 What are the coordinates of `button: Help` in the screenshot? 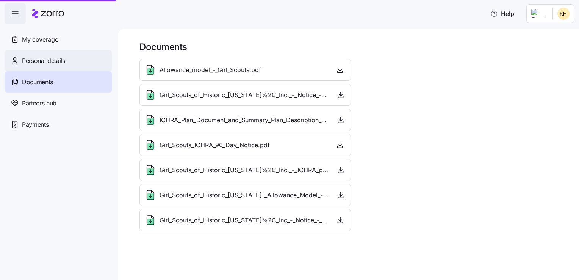 It's located at (502, 14).